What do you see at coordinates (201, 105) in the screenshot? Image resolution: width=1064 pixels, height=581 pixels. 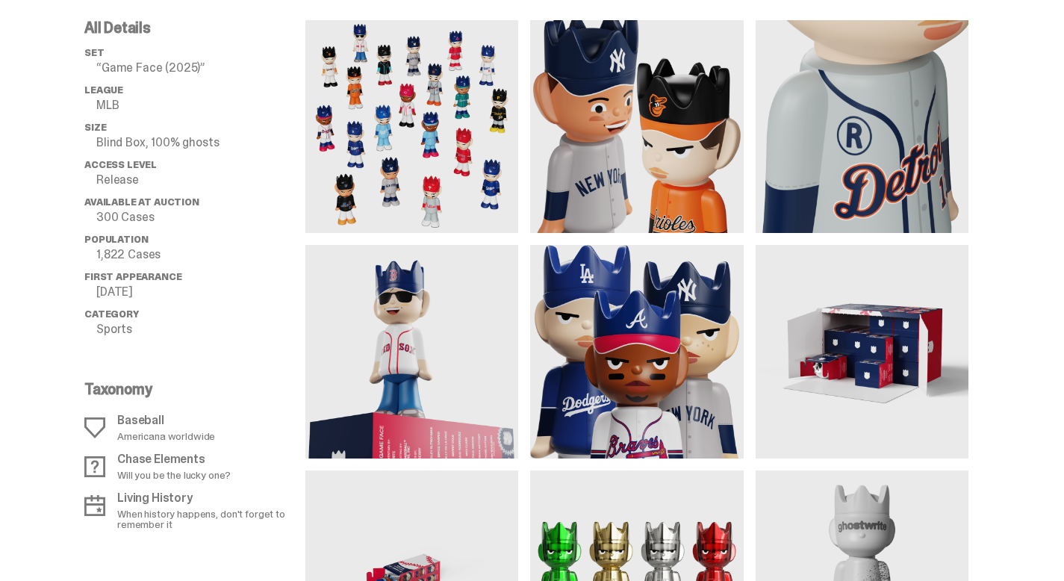 I see `p: MLB` at bounding box center [201, 105].